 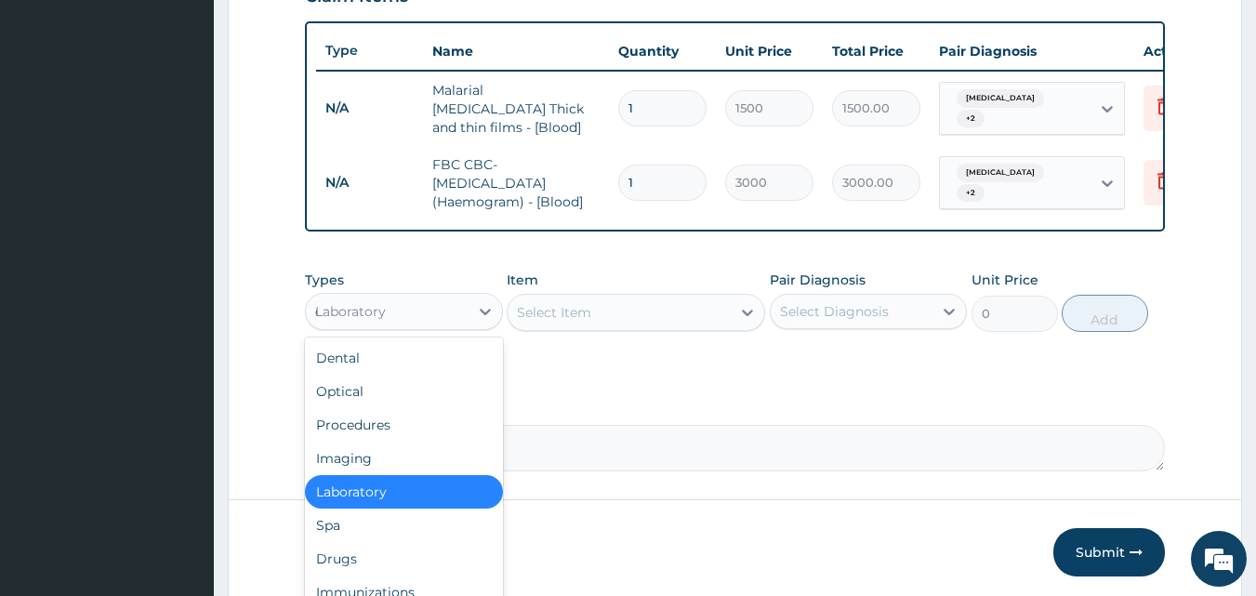 I want to click on label: Comment, so click(x=735, y=406).